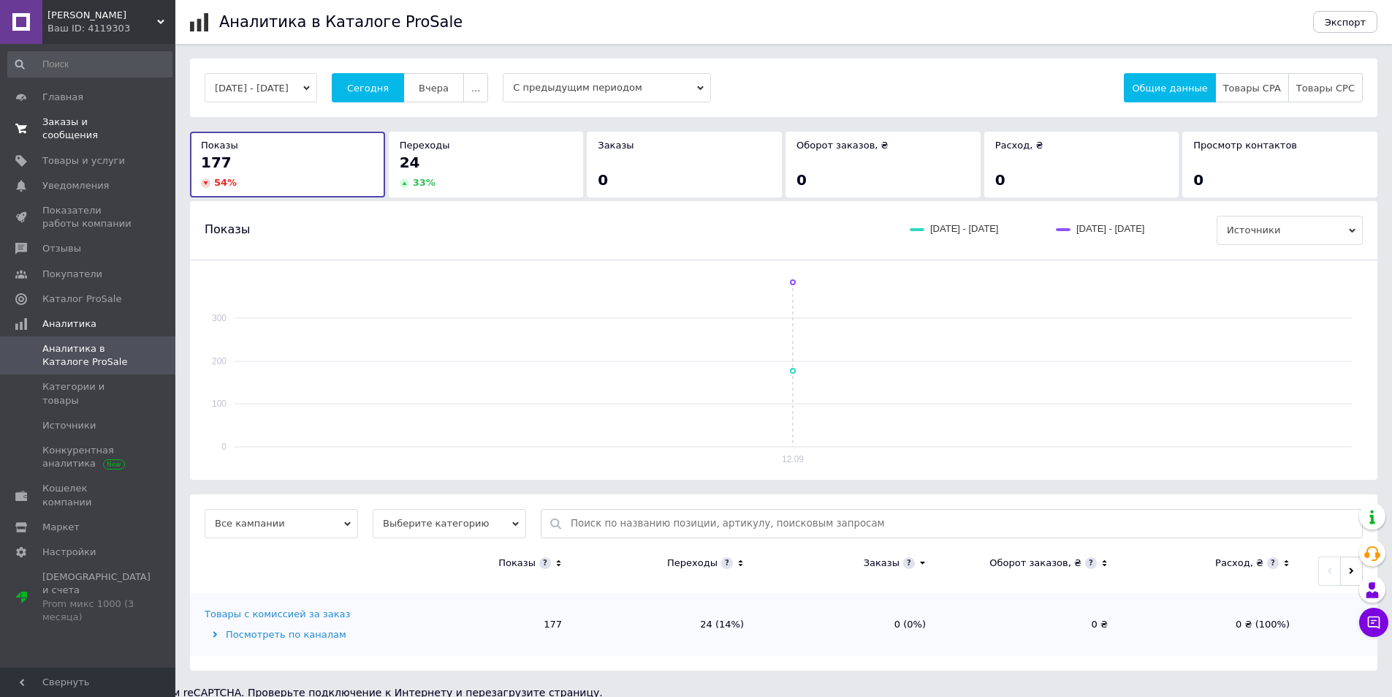 The height and width of the screenshot is (697, 1392). What do you see at coordinates (450, 523) in the screenshot?
I see `span: Выберите категорию` at bounding box center [450, 523].